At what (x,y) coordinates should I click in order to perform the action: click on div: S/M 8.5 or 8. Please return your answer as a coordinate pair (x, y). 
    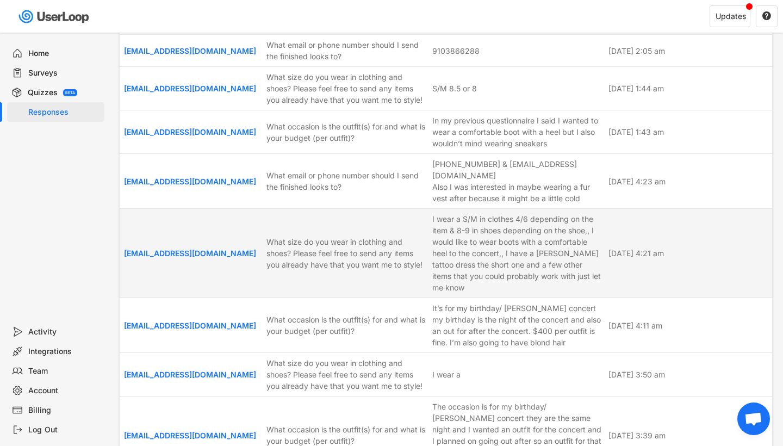
    Looking at the image, I should click on (454, 88).